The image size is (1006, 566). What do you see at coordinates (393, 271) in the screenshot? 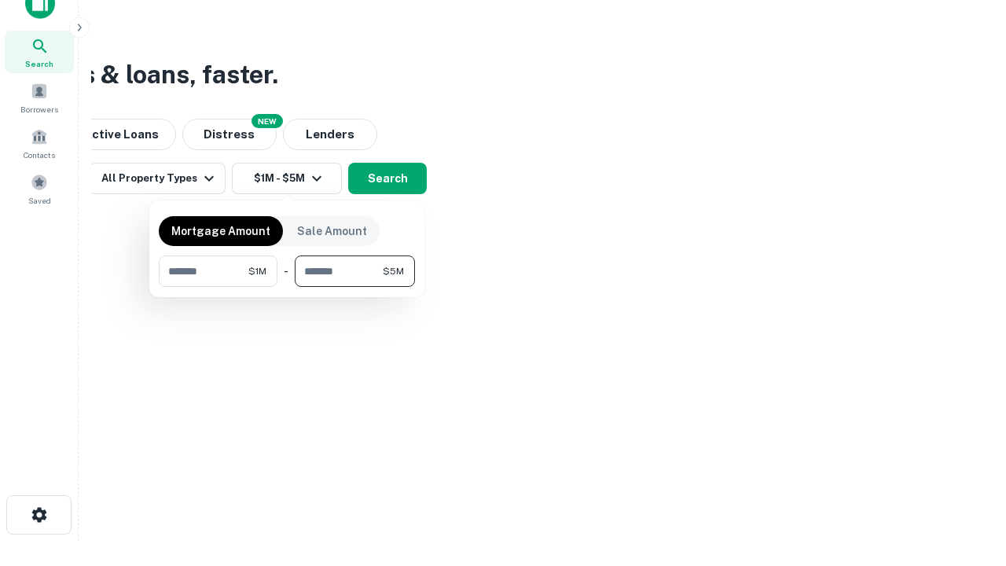
I see `span: $5M` at bounding box center [393, 271].